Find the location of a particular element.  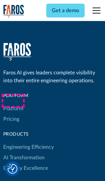

a: Platform is located at coordinates (13, 108).